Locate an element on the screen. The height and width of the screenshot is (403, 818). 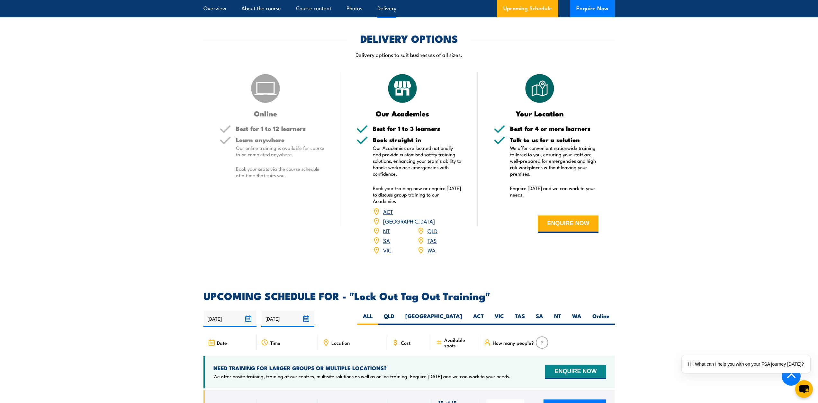
label: QLD is located at coordinates (389, 318).